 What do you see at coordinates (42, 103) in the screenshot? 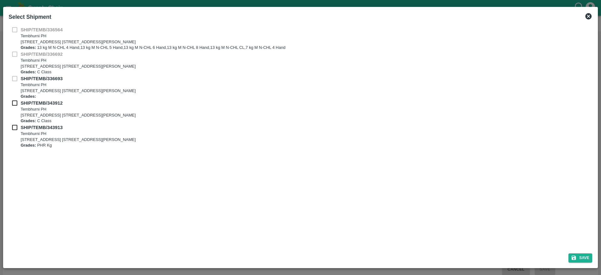
I see `b: SHIP/TEMB/343912` at bounding box center [42, 103].